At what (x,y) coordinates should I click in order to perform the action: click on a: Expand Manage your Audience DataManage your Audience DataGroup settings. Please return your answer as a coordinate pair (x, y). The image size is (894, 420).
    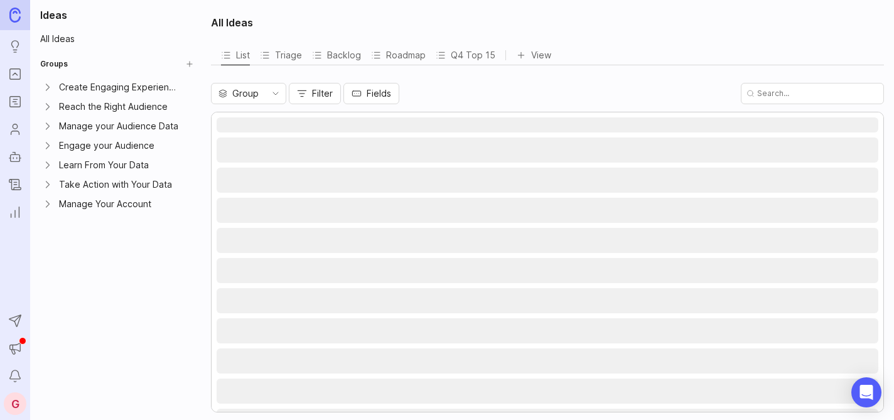
    Looking at the image, I should click on (117, 126).